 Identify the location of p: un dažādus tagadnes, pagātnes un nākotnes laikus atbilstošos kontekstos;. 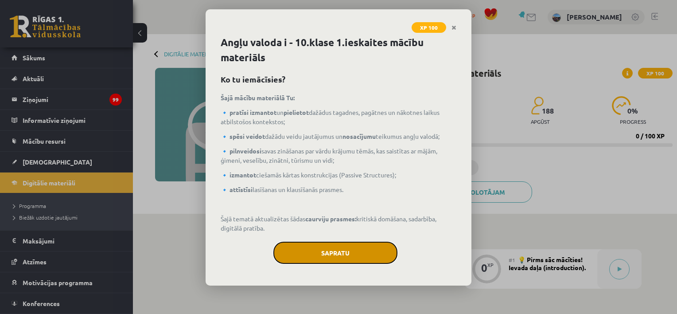
(339, 117).